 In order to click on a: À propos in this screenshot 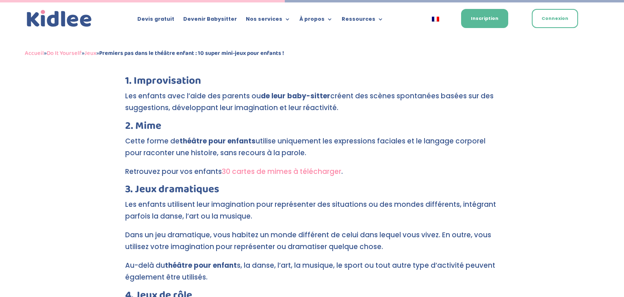, I will do `click(316, 21)`.